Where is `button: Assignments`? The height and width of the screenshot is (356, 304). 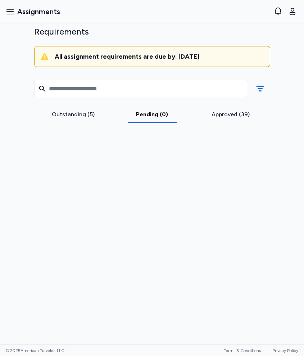 button: Assignments is located at coordinates (33, 12).